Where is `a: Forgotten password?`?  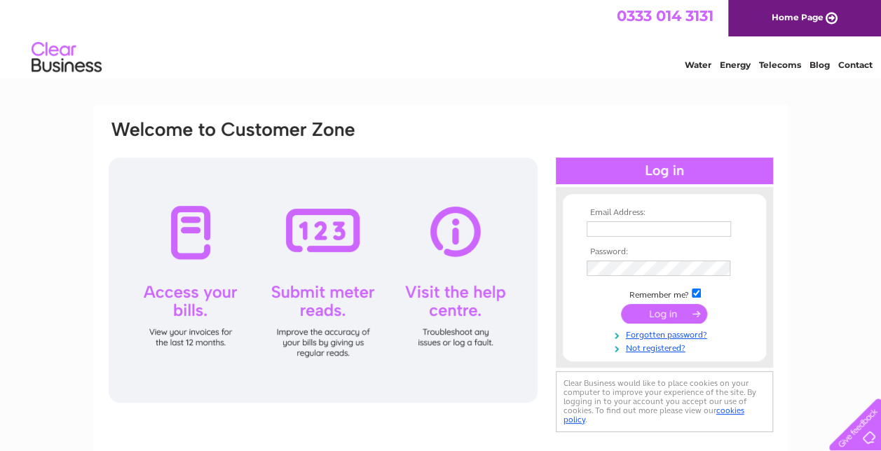 a: Forgotten password? is located at coordinates (666, 334).